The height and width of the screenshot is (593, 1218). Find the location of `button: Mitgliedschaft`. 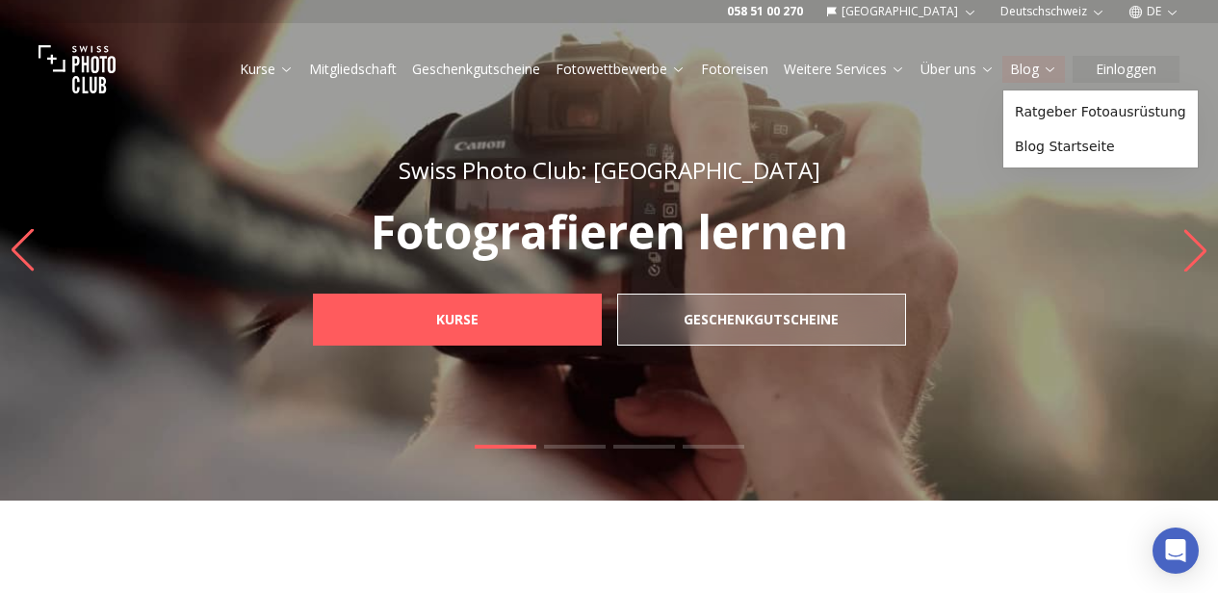

button: Mitgliedschaft is located at coordinates (352, 69).